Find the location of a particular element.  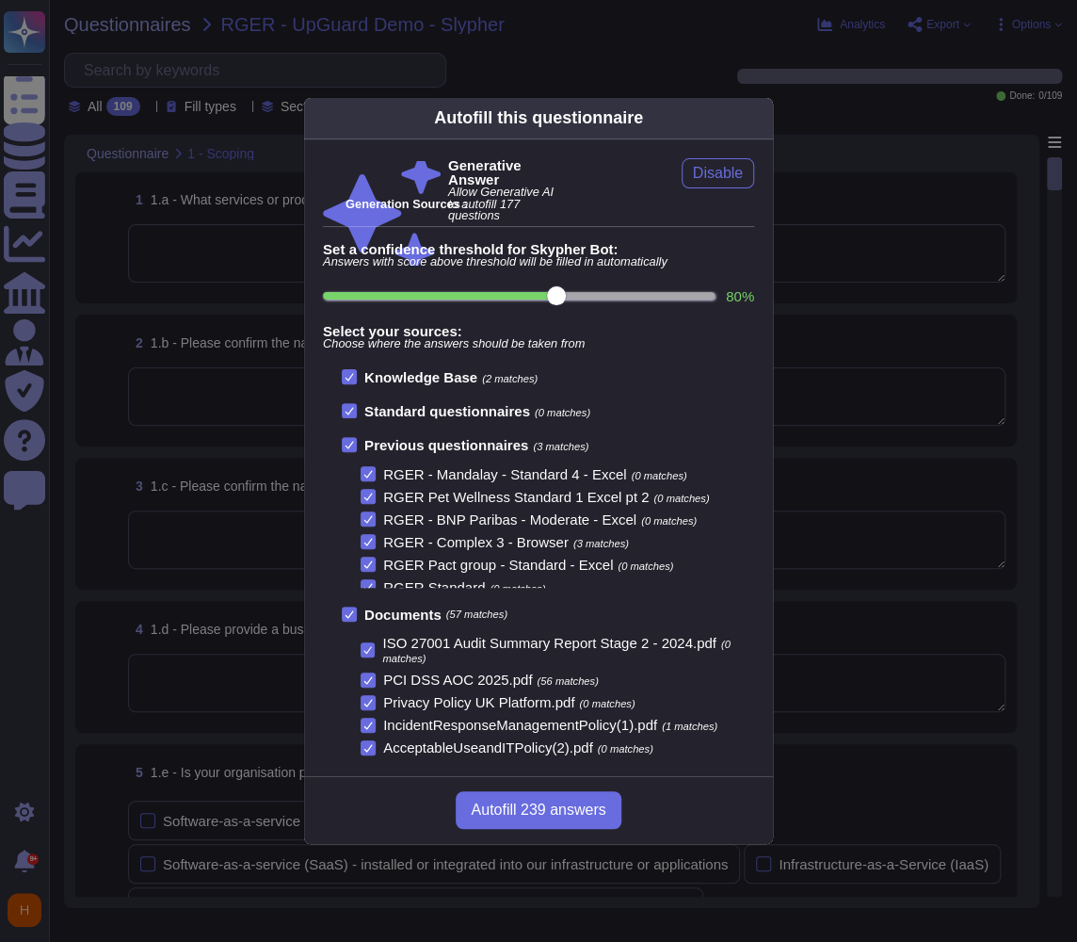

span: RGER - Mandalay - Standard 4 - Excel is located at coordinates (505, 474).